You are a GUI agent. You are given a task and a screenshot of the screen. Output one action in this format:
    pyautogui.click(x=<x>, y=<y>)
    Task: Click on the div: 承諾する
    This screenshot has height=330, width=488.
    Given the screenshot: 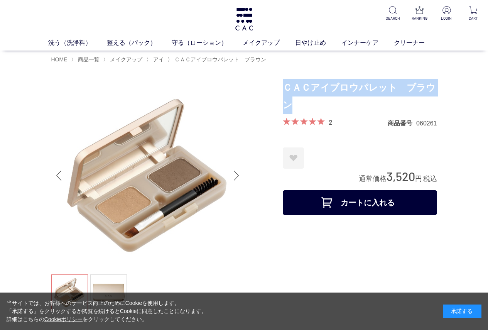 What is the action you would take?
    pyautogui.click(x=462, y=311)
    